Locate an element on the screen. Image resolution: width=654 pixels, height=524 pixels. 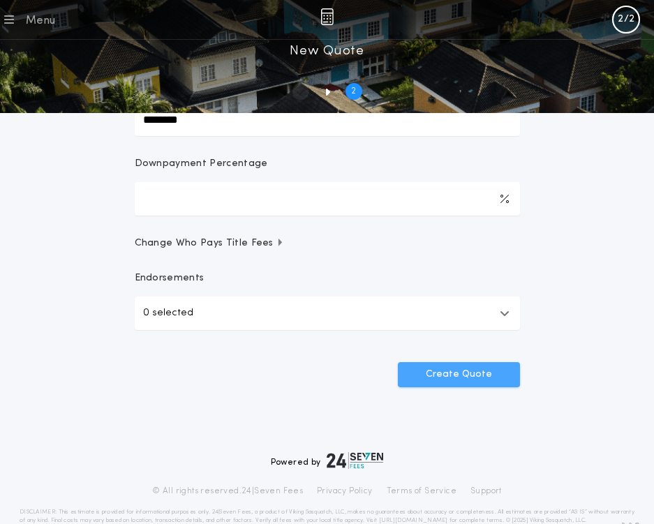
a: Privacy Policy is located at coordinates (345, 491).